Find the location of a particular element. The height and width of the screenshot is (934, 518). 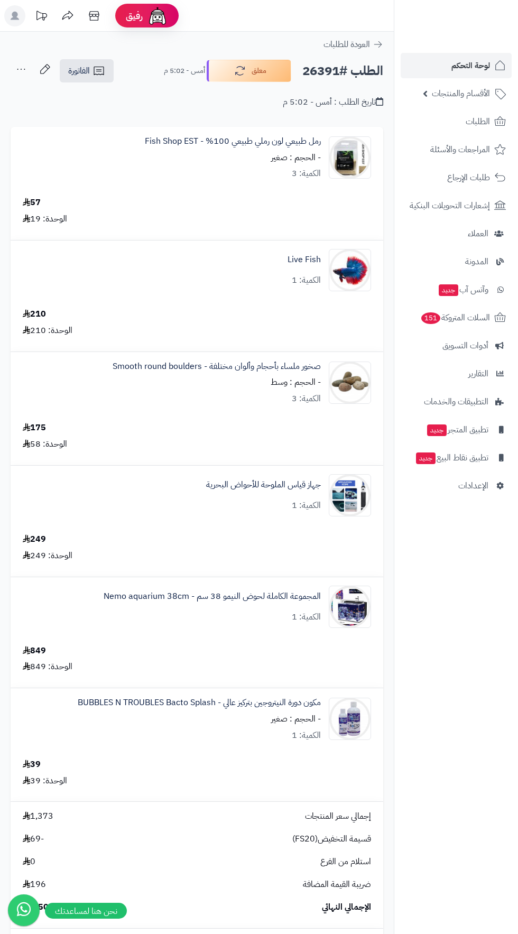

div: الوحدة: 849 is located at coordinates (48, 666).